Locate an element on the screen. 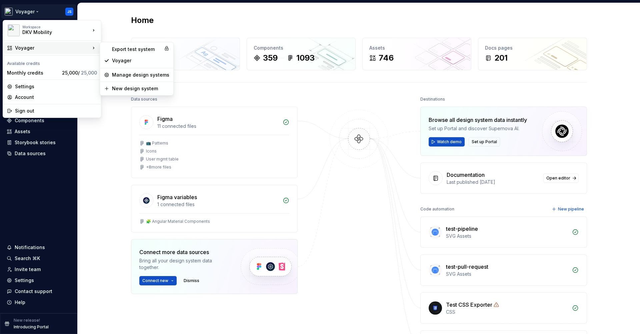 The width and height of the screenshot is (640, 334). div: Sign out is located at coordinates (56, 111).